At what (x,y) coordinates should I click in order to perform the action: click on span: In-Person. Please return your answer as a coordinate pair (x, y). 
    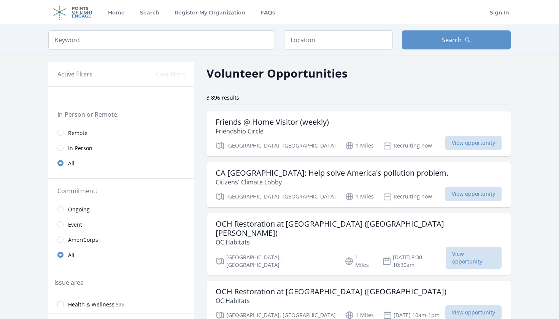
    Looking at the image, I should click on (80, 148).